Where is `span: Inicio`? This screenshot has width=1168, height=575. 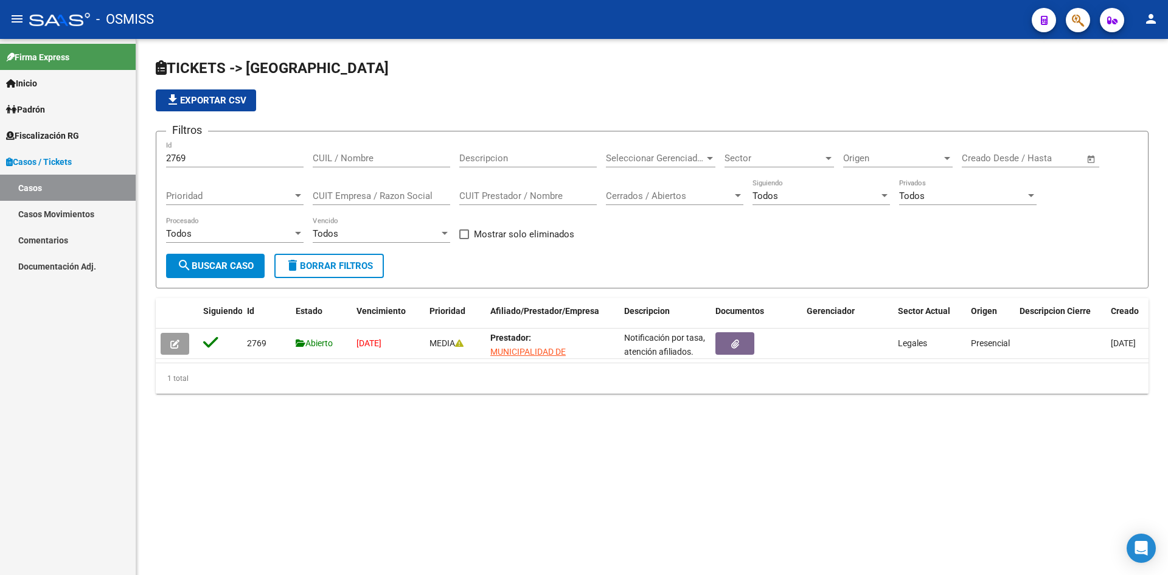
span: Inicio is located at coordinates (21, 83).